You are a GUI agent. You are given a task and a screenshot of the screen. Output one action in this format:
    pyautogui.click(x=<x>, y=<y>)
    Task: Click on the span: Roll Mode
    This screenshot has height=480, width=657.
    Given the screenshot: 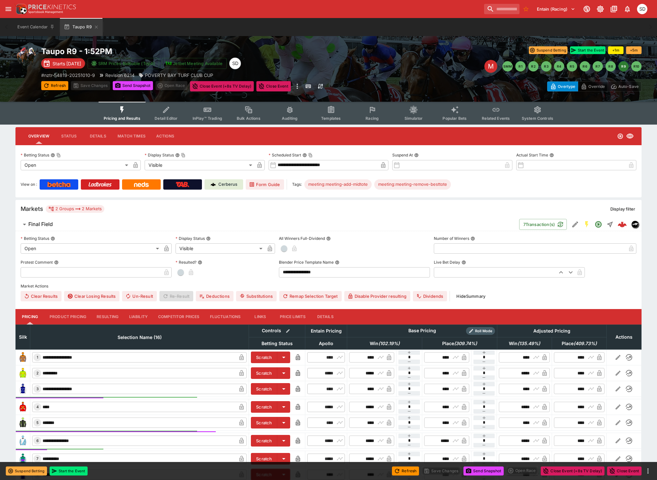 What is the action you would take?
    pyautogui.click(x=484, y=331)
    